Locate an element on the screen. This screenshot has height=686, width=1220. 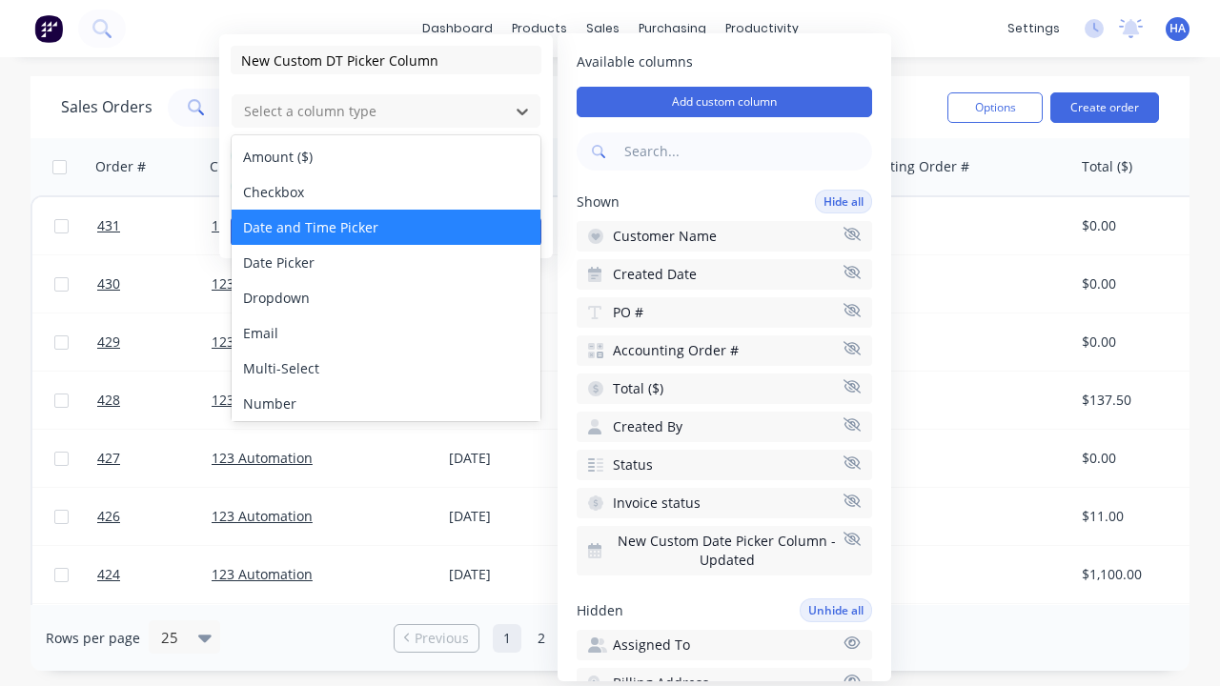
a: Page 1 is your current page is located at coordinates (507, 638).